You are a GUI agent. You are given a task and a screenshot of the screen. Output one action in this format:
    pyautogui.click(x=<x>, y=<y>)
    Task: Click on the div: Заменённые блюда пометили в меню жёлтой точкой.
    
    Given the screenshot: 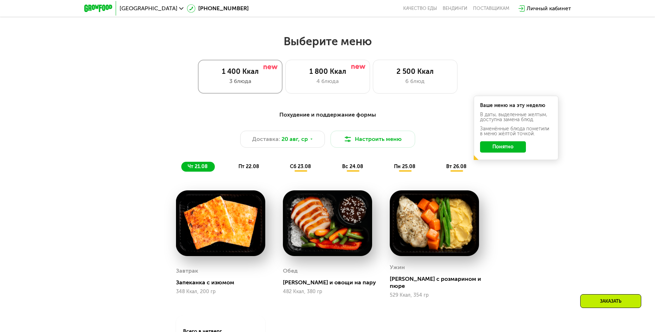 What is the action you would take?
    pyautogui.click(x=516, y=131)
    